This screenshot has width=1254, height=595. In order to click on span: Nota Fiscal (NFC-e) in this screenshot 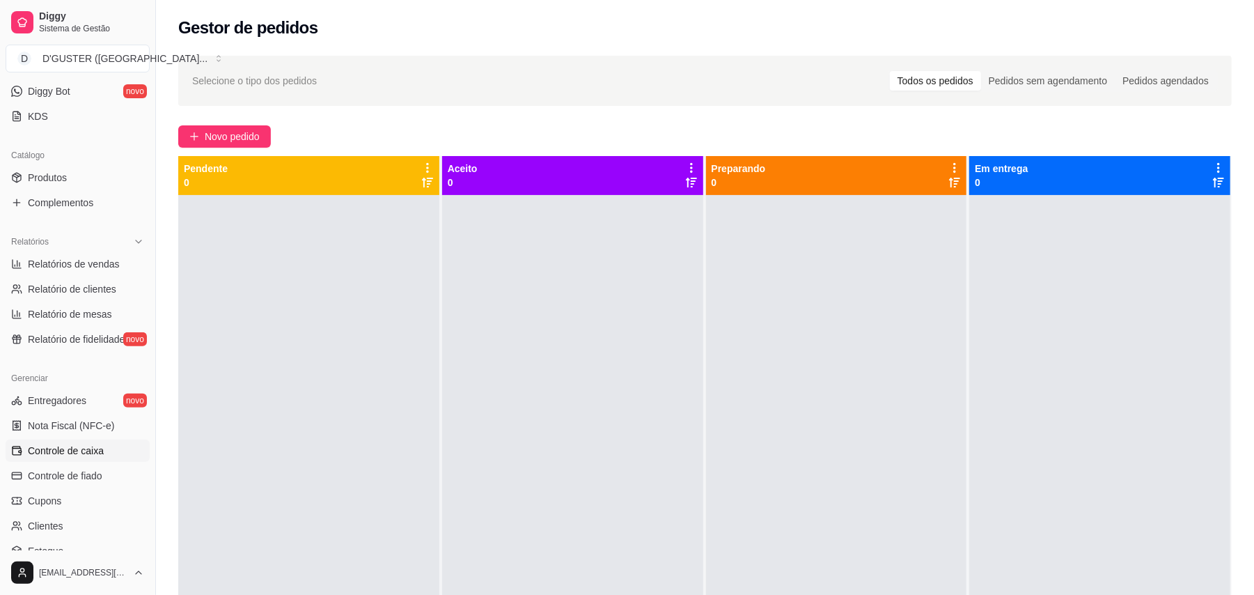, I will do `click(71, 425)`.